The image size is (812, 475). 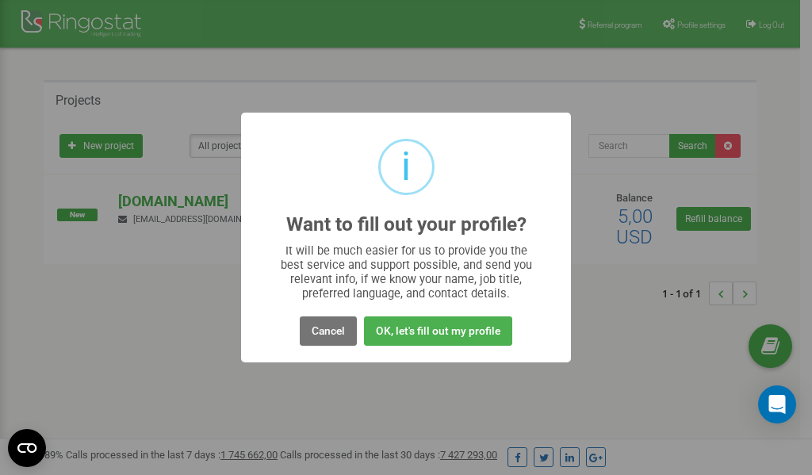 I want to click on button: OK, let's fill out my profile, so click(x=438, y=331).